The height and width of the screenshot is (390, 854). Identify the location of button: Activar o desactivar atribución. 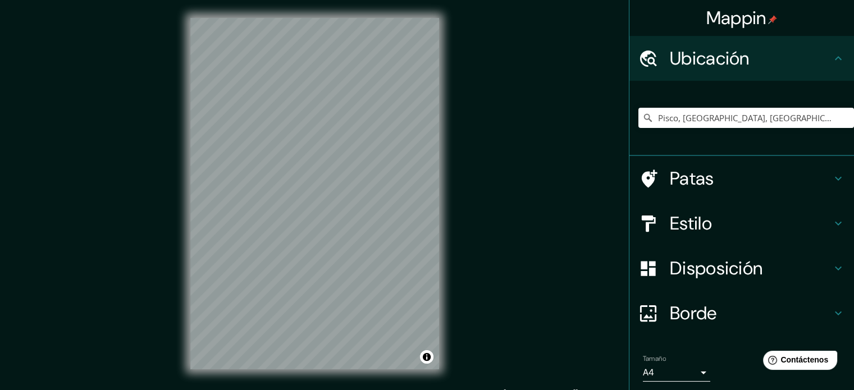
(427, 357).